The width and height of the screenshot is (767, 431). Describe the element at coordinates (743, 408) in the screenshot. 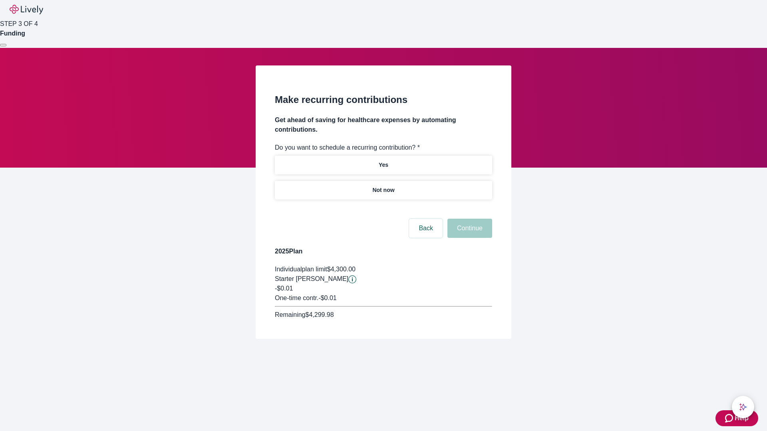

I see `svg: Lively AI Assistant` at that location.